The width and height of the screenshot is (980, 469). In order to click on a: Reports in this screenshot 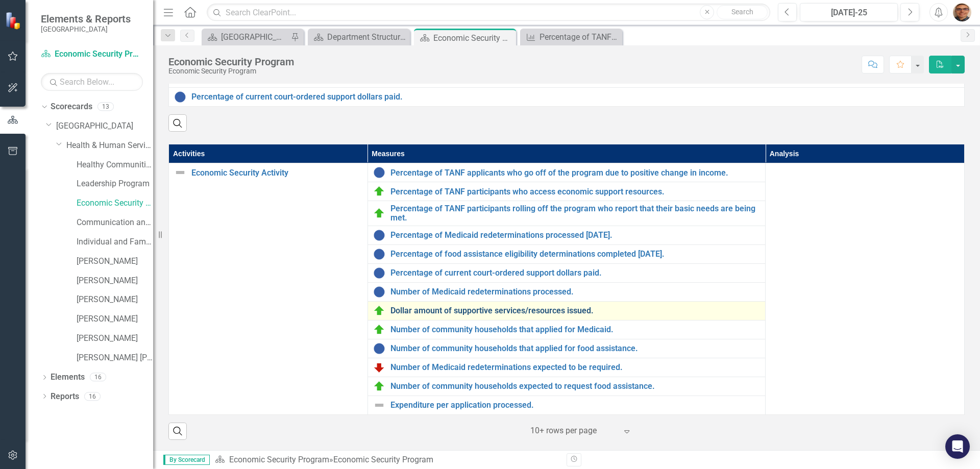, I will do `click(65, 396)`.